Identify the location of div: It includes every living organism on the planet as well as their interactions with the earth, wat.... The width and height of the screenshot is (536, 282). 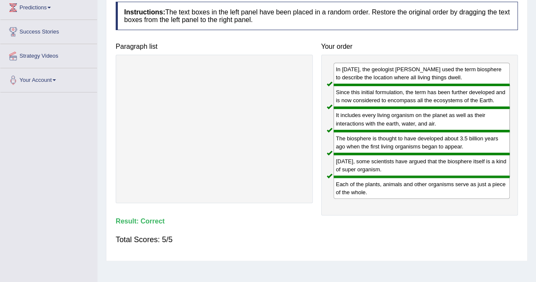
(422, 119).